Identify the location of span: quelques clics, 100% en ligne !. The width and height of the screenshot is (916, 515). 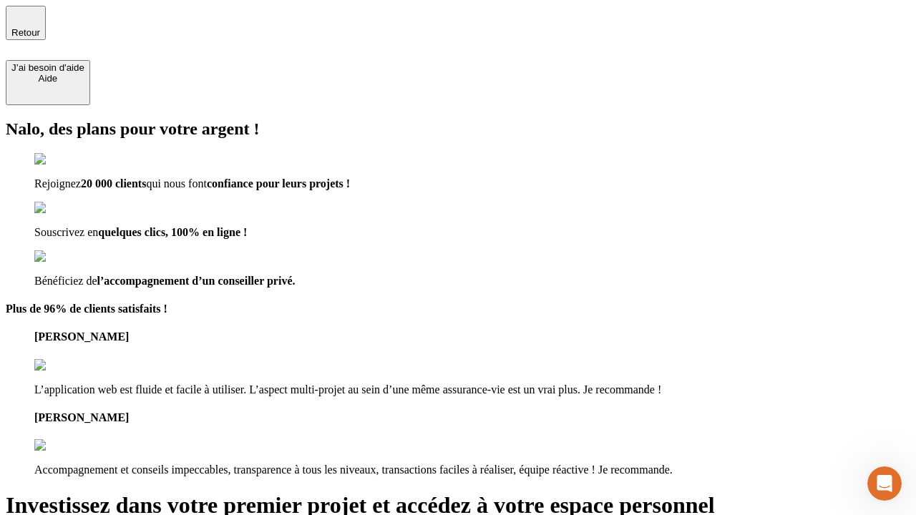
(173, 232).